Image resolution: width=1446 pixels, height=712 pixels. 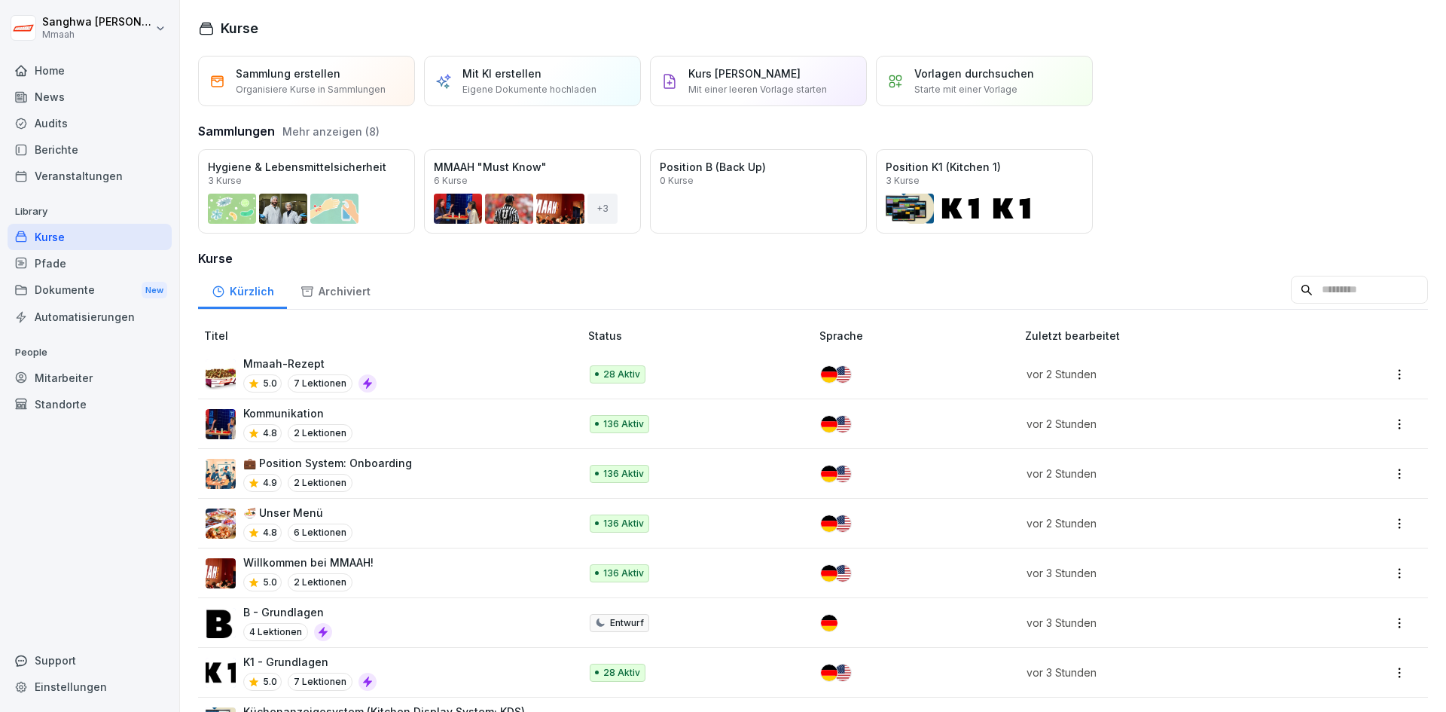 I want to click on p: Willkommen bei MMAAH!, so click(x=308, y=562).